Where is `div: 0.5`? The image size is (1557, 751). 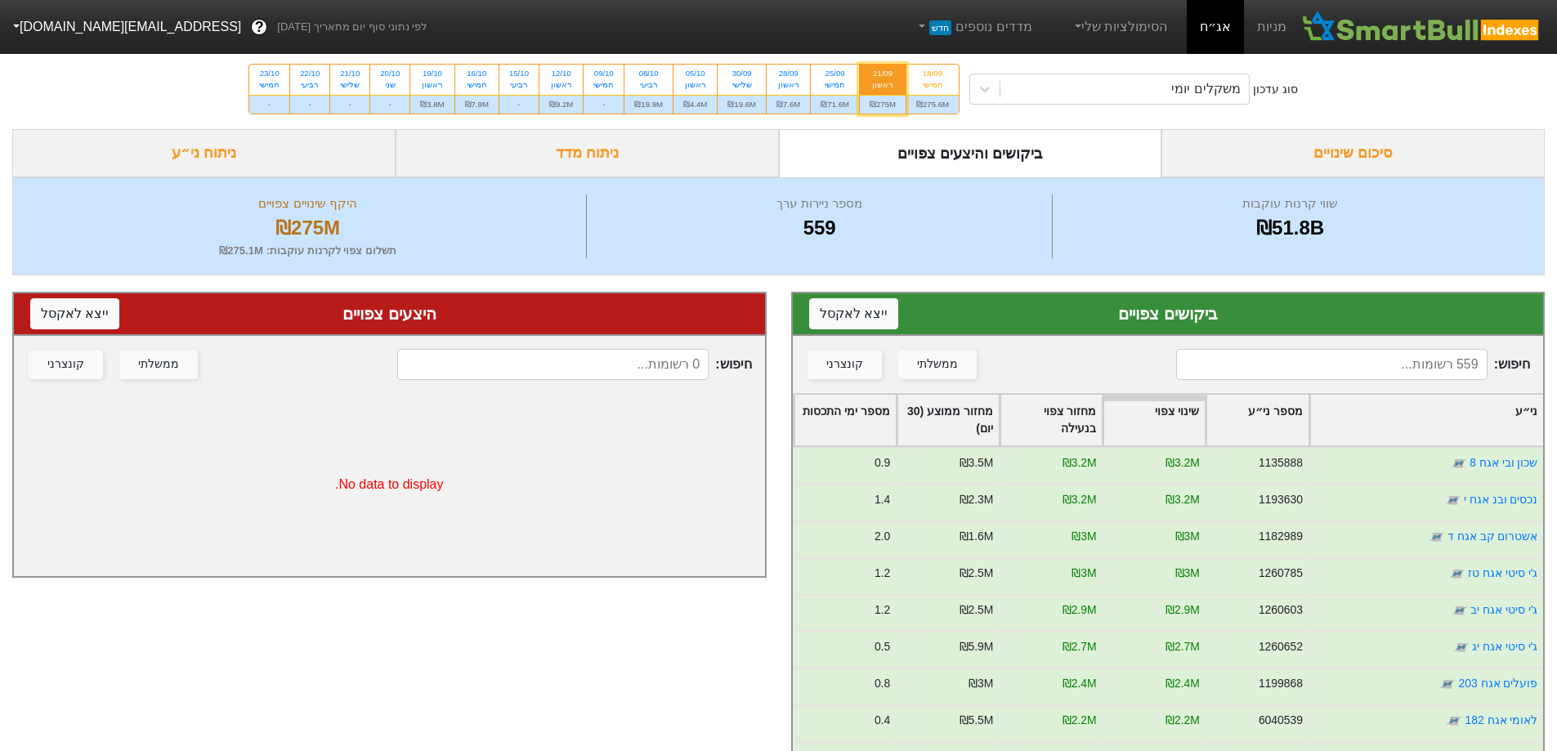
div: 0.5 is located at coordinates (881, 647).